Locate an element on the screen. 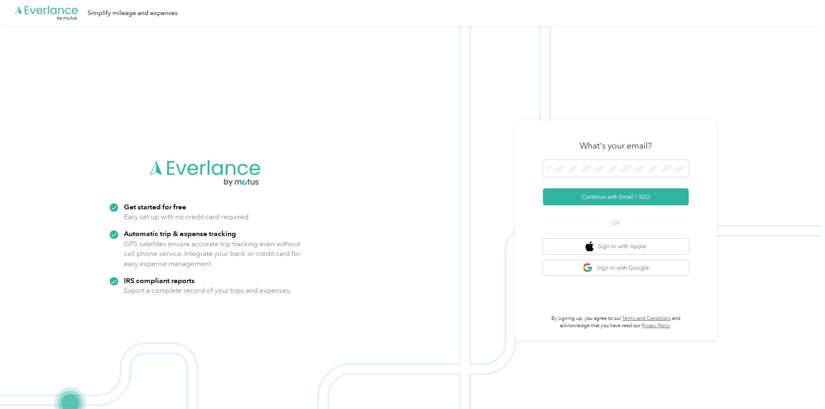 The height and width of the screenshot is (409, 825). p: GPS satellites ensure accurate trip tracking even without cell phone service. Integrate your bank... is located at coordinates (212, 254).